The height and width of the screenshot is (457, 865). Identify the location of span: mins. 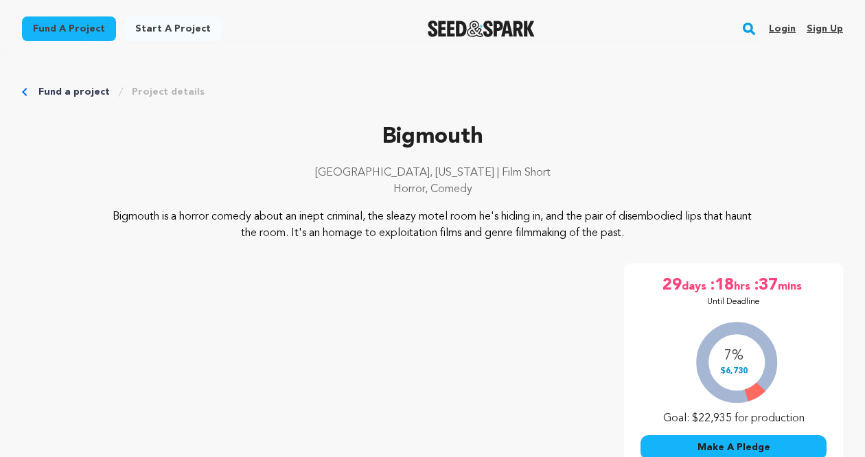
(791, 286).